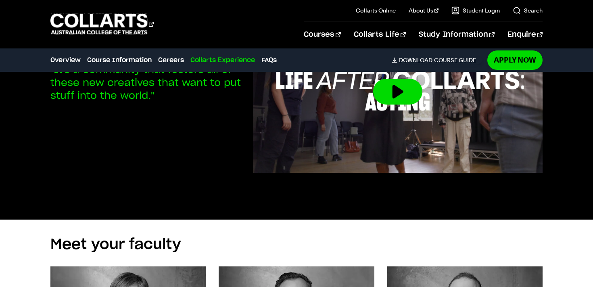 The image size is (593, 287). What do you see at coordinates (475, 10) in the screenshot?
I see `a: Student Login` at bounding box center [475, 10].